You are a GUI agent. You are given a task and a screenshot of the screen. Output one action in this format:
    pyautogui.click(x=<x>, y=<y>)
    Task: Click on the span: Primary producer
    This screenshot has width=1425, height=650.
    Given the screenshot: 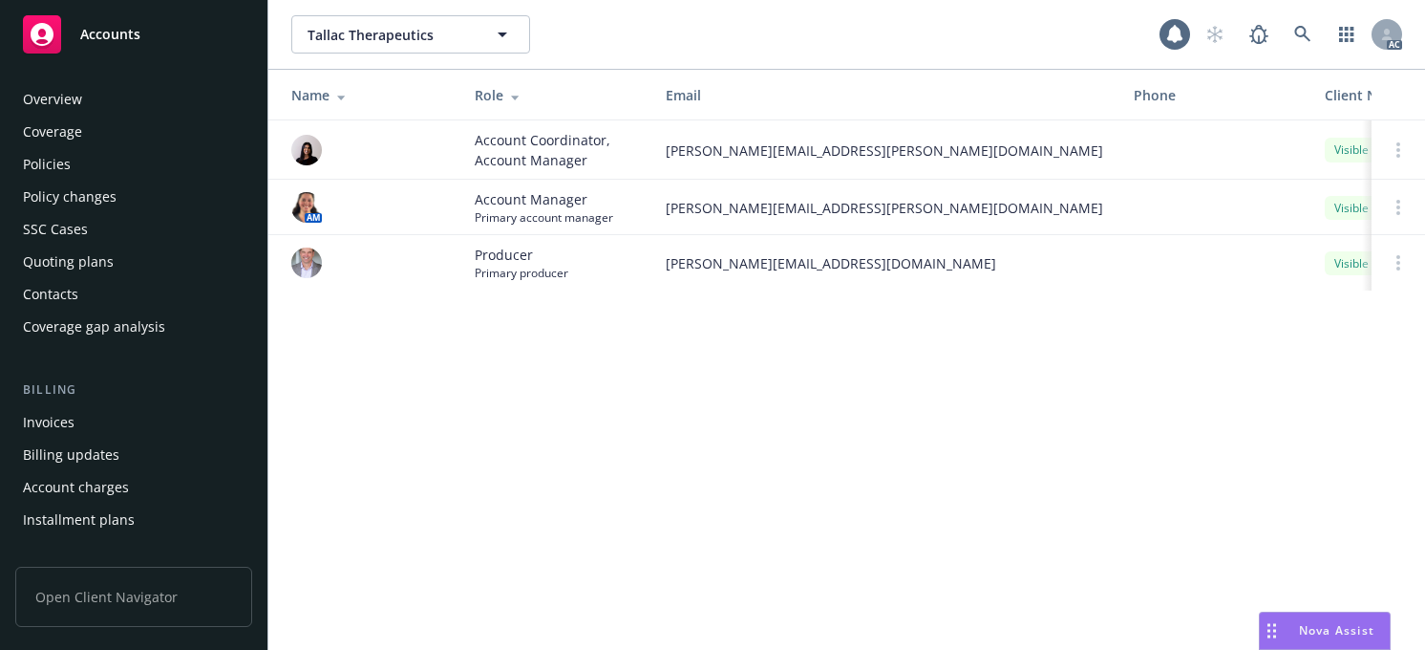 What is the action you would take?
    pyautogui.click(x=522, y=272)
    